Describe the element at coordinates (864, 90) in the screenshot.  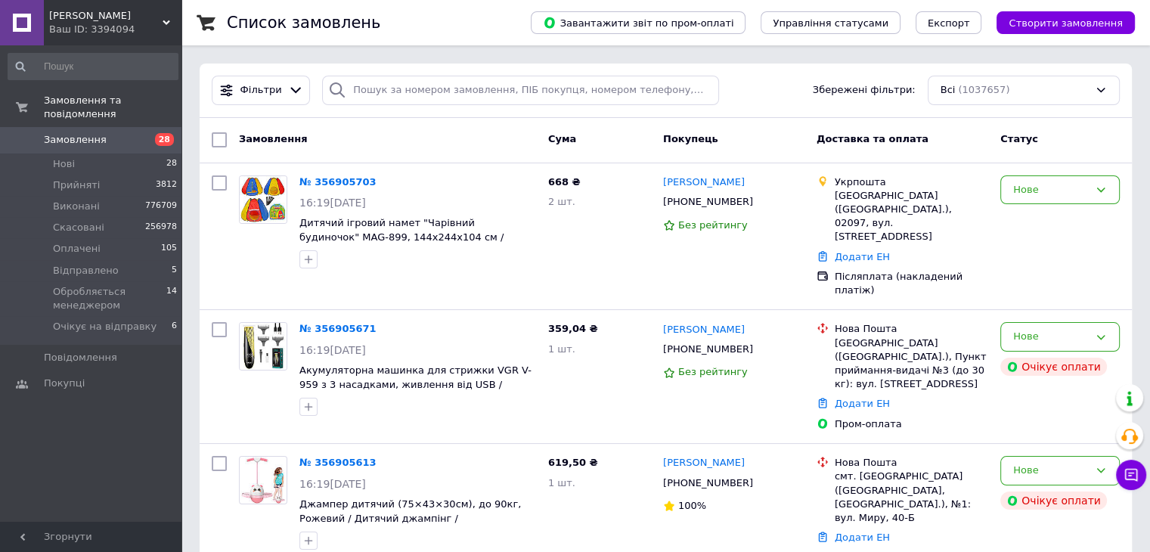
I see `span: Збережені фільтри:` at that location.